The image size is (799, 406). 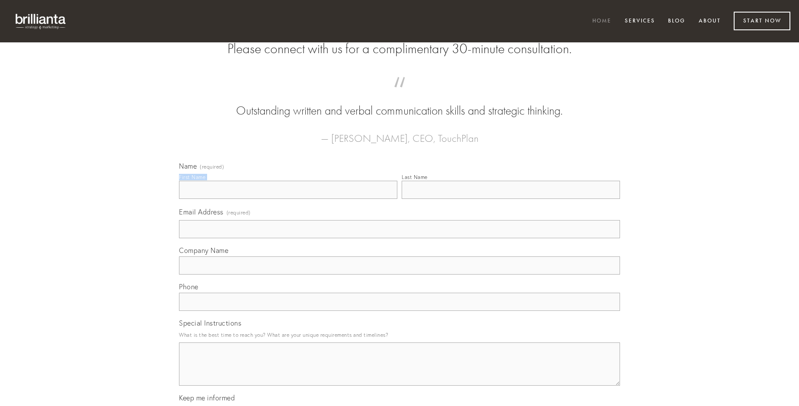 What do you see at coordinates (210, 323) in the screenshot?
I see `span: Special Instructions` at bounding box center [210, 323].